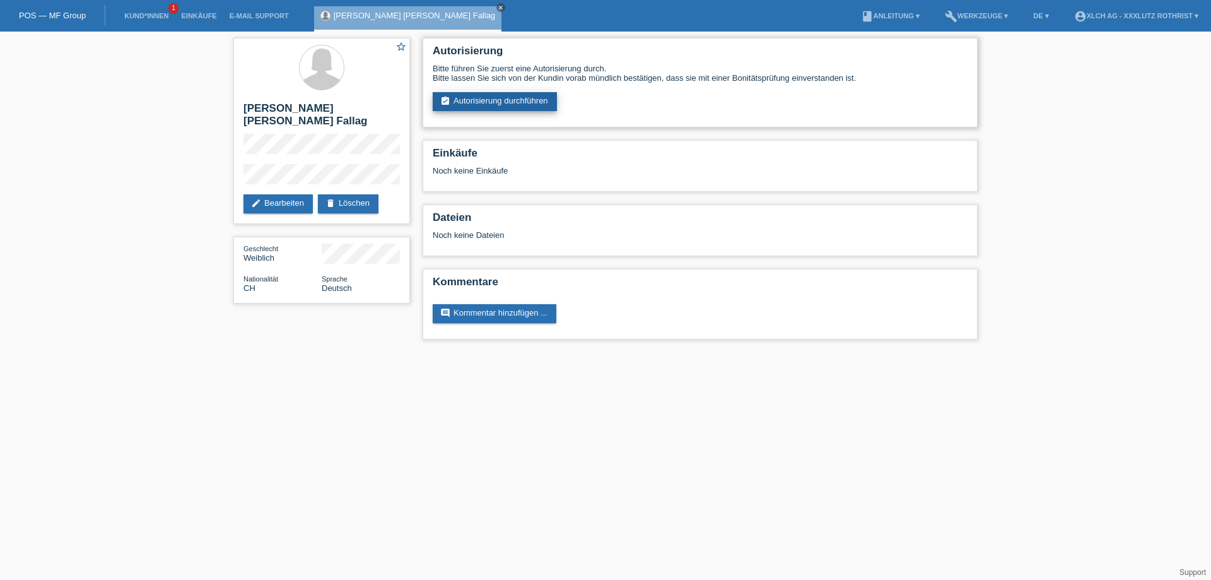  I want to click on a: bookAnleitung ▾, so click(890, 16).